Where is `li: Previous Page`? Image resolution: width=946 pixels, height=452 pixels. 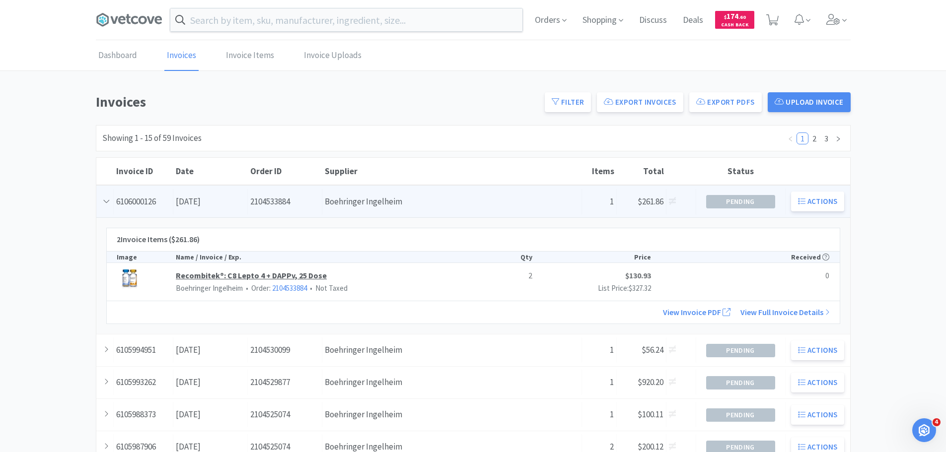
li: Previous Page is located at coordinates (790, 139).